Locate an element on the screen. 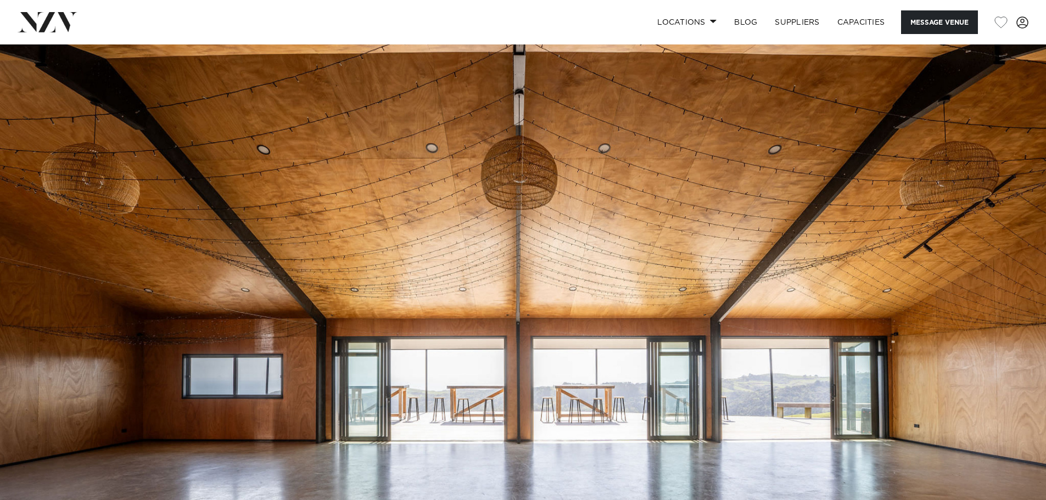 This screenshot has width=1046, height=500. button: Message Venue is located at coordinates (940, 22).